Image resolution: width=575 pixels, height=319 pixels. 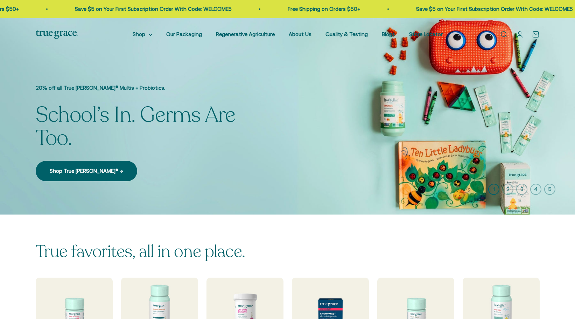 What do you see at coordinates (300, 34) in the screenshot?
I see `a: About Us` at bounding box center [300, 34].